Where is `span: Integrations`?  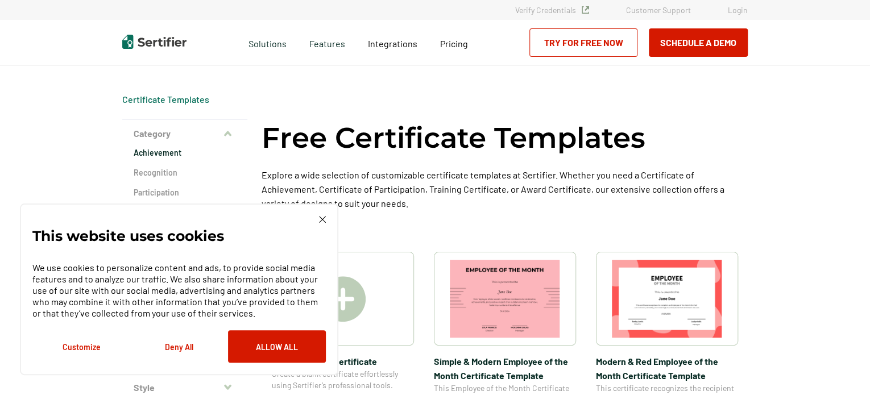 span: Integrations is located at coordinates (392, 43).